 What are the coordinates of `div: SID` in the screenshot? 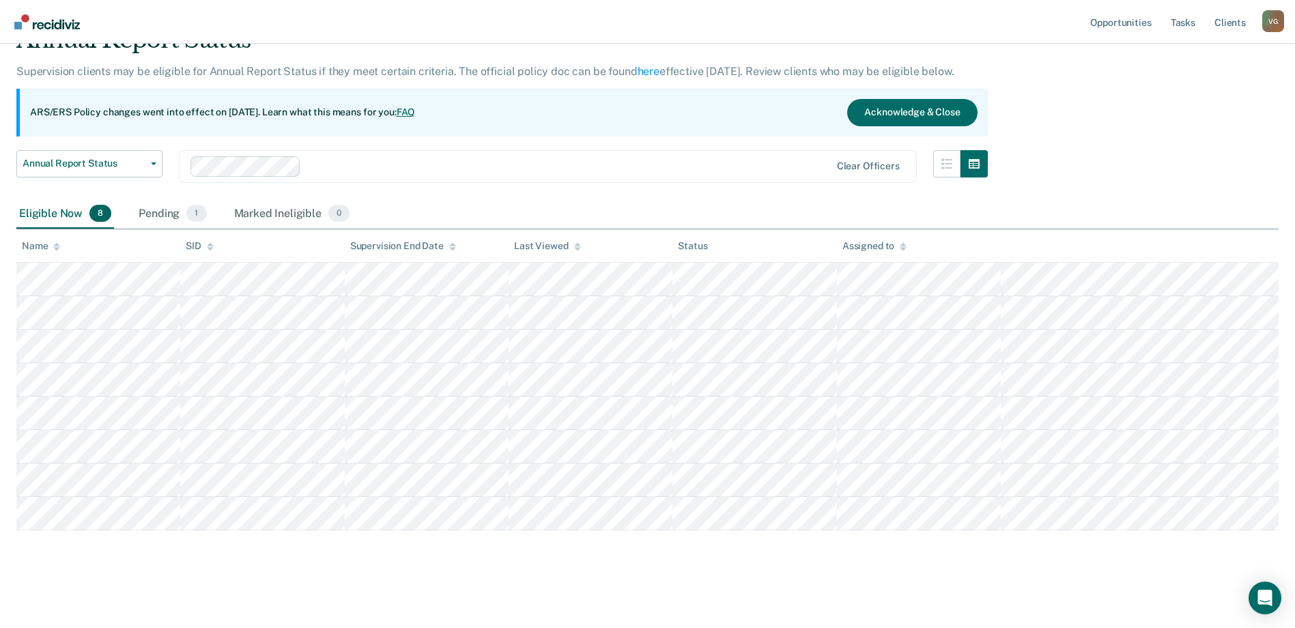 It's located at (199, 246).